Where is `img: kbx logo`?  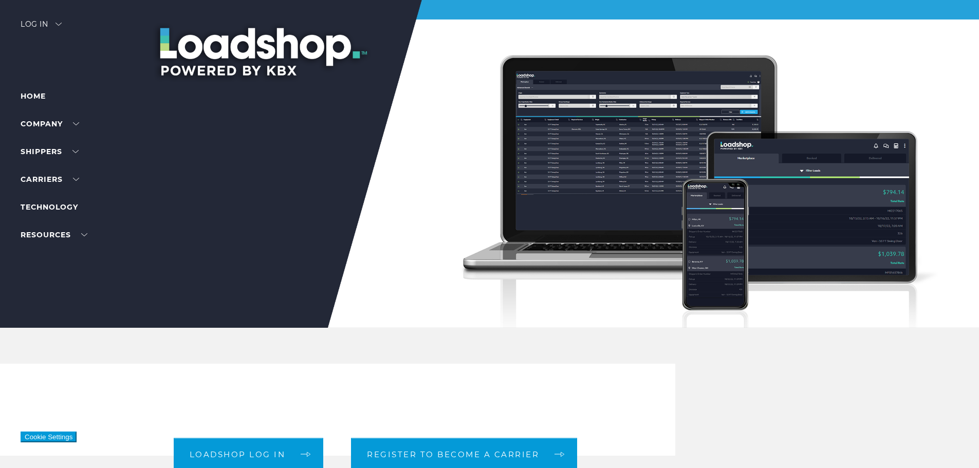 img: kbx logo is located at coordinates (490, 43).